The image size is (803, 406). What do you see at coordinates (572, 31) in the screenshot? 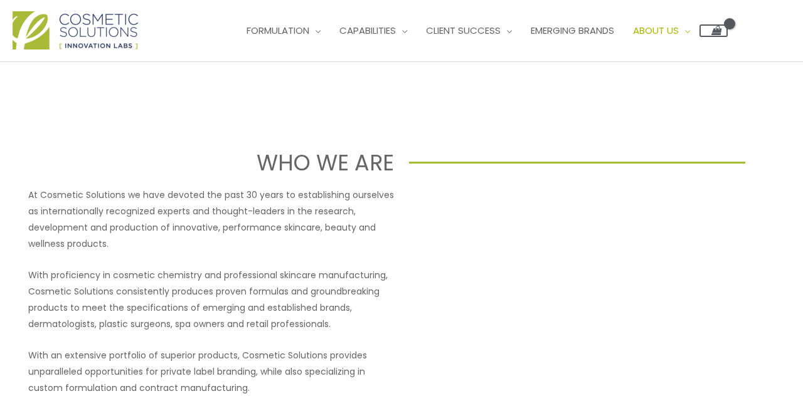
I see `a: Emerging Brands` at bounding box center [572, 31].